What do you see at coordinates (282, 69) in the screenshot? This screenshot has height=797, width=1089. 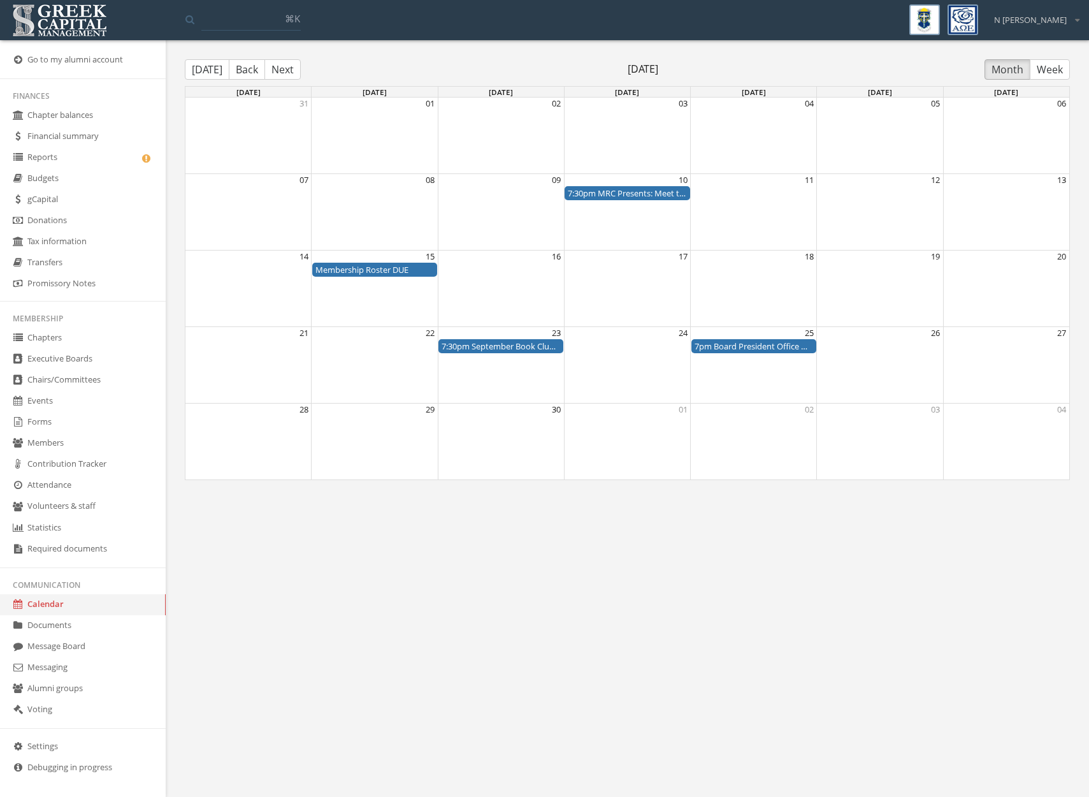 I see `button: Next` at bounding box center [282, 69].